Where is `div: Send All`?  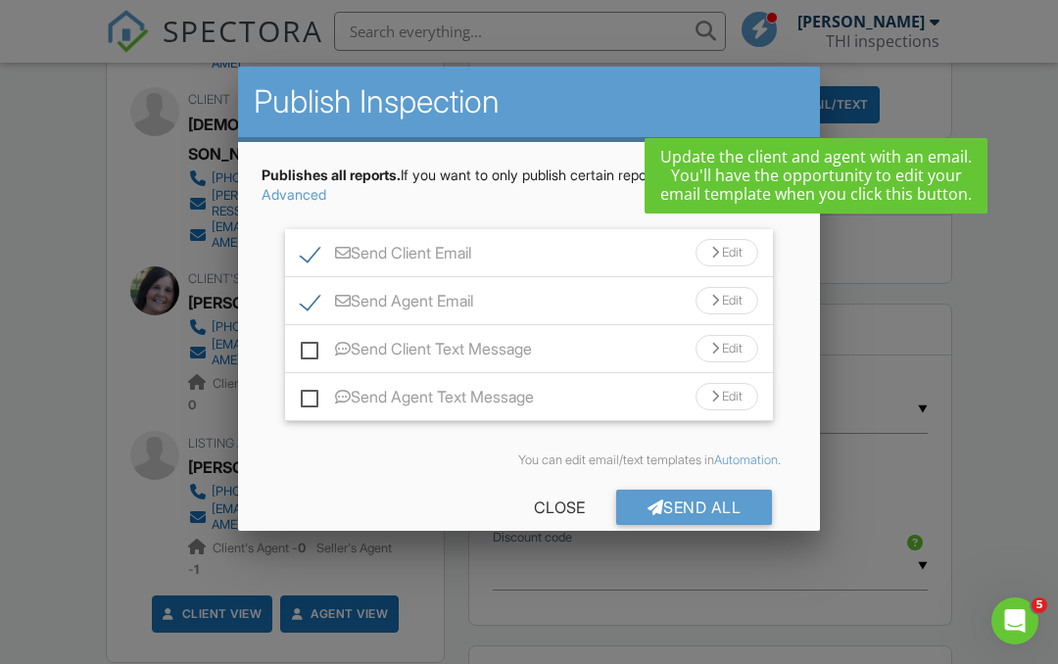
div: Send All is located at coordinates (695, 507).